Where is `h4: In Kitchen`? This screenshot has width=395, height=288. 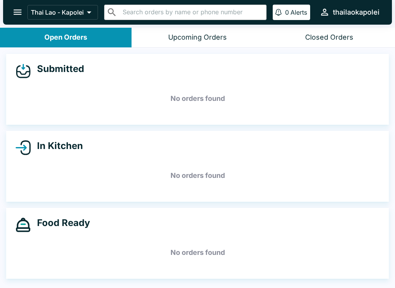 h4: In Kitchen is located at coordinates (57, 146).